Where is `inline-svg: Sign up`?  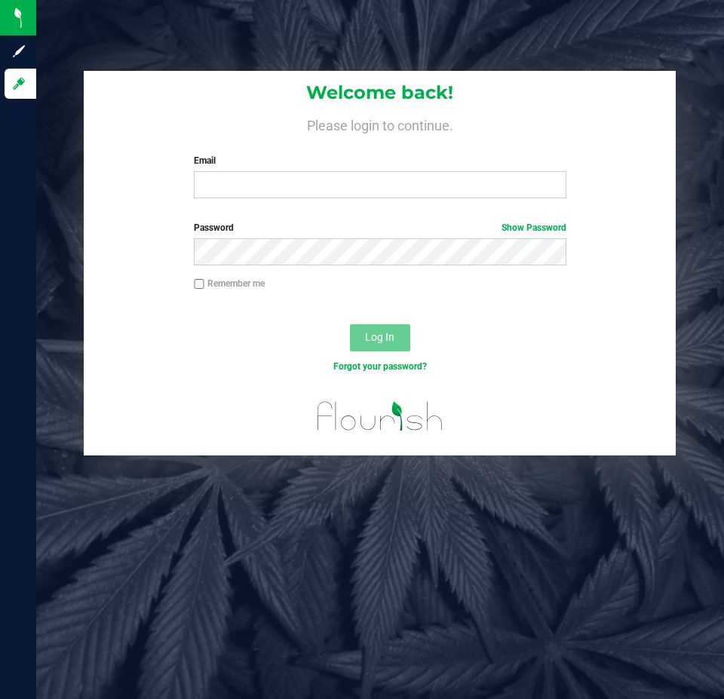
inline-svg: Sign up is located at coordinates (19, 51).